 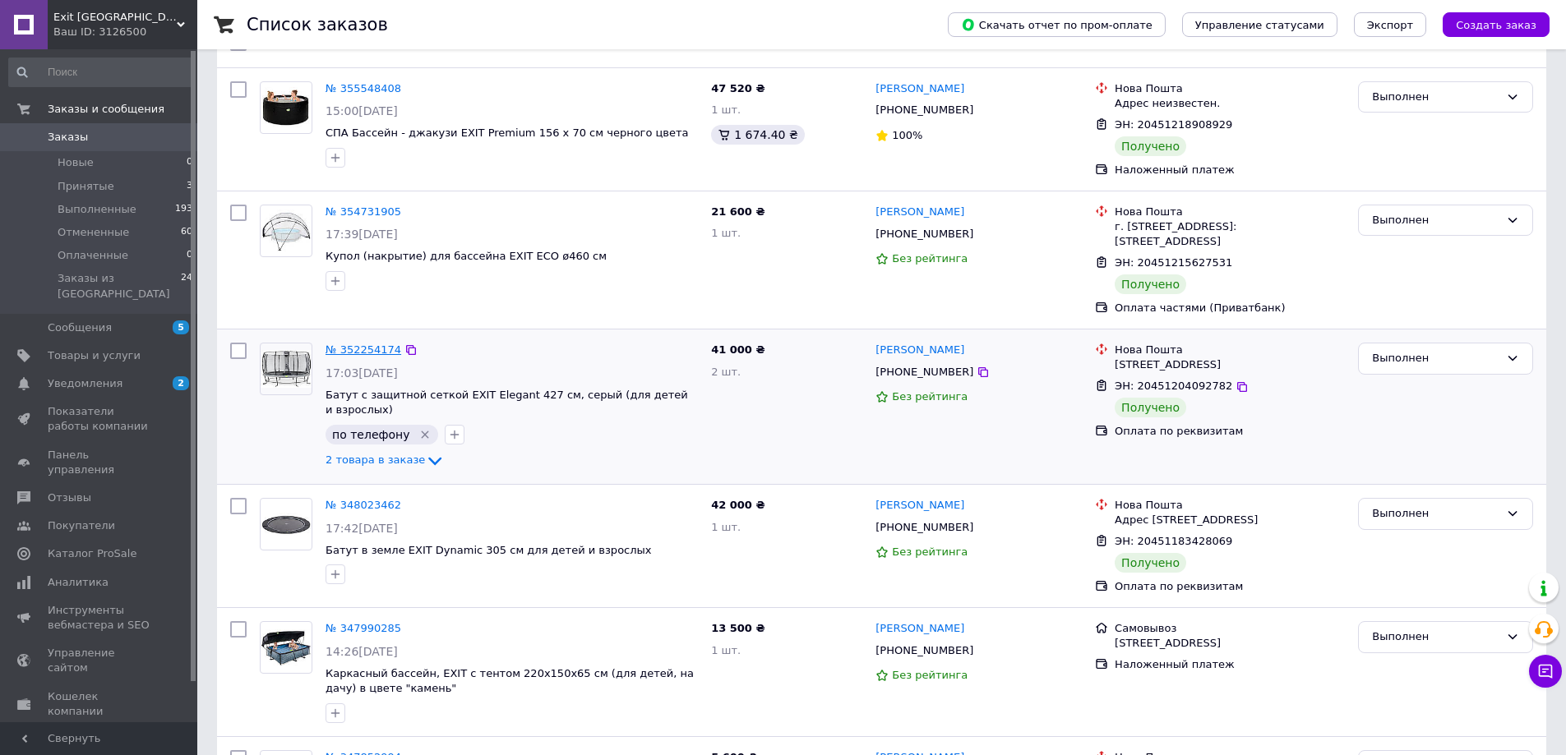 What do you see at coordinates (758, 135) in the screenshot?
I see `div: 1 674.40 ₴` at bounding box center [758, 135].